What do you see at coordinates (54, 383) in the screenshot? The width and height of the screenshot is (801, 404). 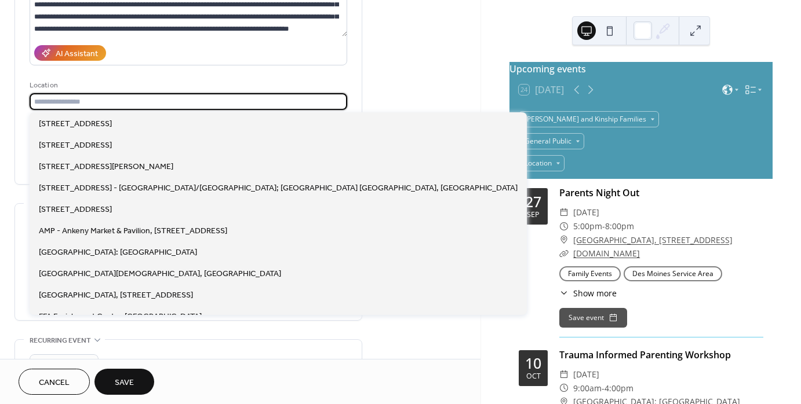 I see `span: Cancel` at bounding box center [54, 383].